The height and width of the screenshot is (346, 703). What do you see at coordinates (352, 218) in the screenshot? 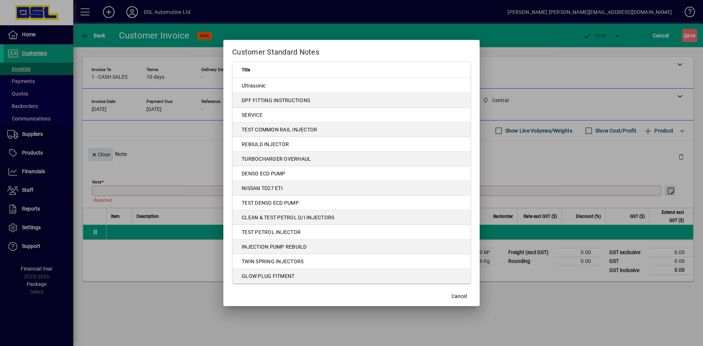
I see `td: CLEAN & TEST PETROL D/I INJECTORS` at bounding box center [352, 218].